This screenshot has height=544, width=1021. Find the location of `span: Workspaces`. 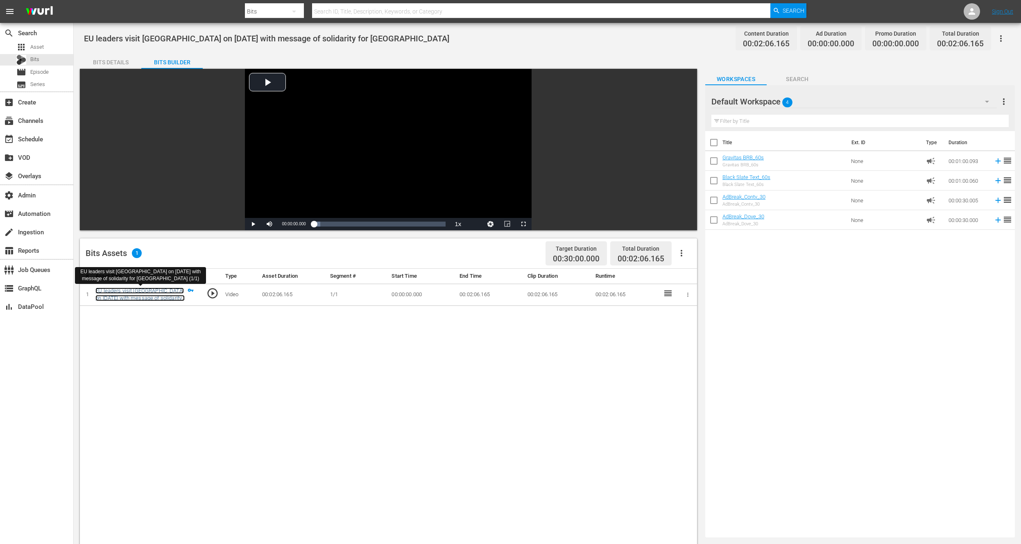

span: Workspaces is located at coordinates (736, 79).